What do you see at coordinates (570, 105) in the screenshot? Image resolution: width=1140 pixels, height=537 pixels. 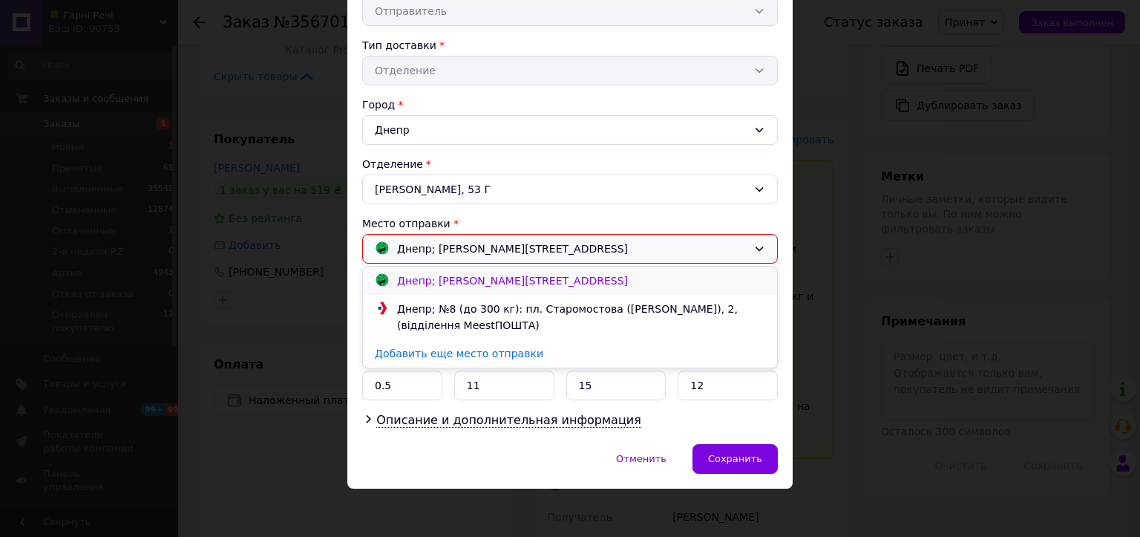 I see `div: Город` at bounding box center [570, 105].